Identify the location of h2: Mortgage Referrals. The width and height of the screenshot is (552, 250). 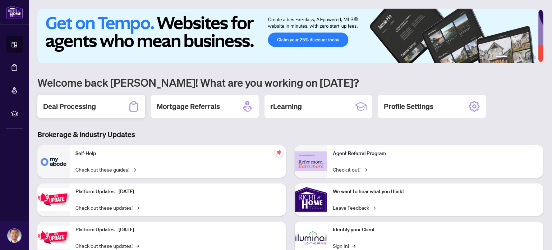
(188, 106).